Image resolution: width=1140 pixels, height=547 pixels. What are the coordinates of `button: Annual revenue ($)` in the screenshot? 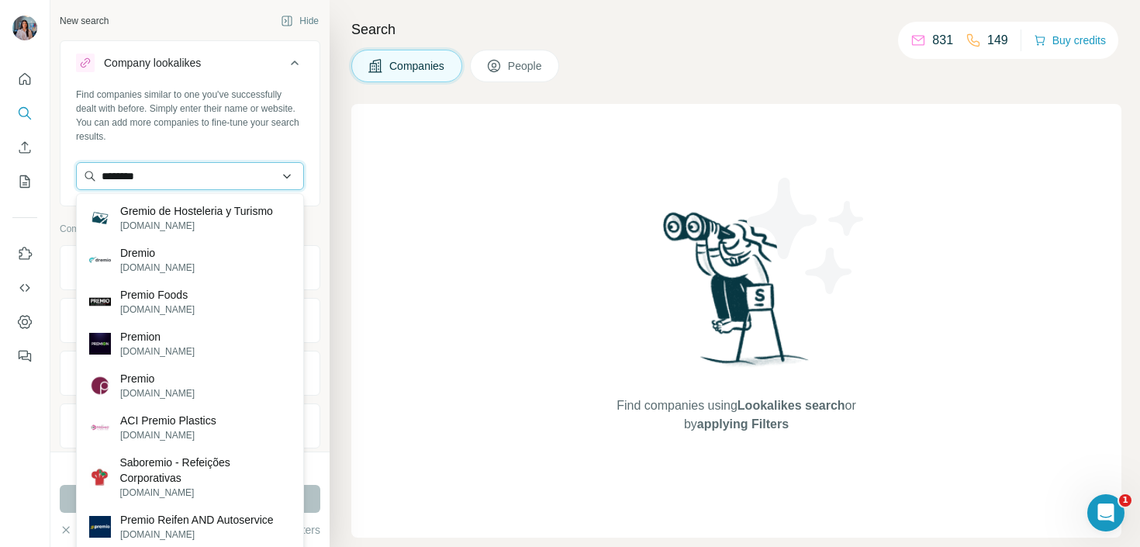 It's located at (190, 426).